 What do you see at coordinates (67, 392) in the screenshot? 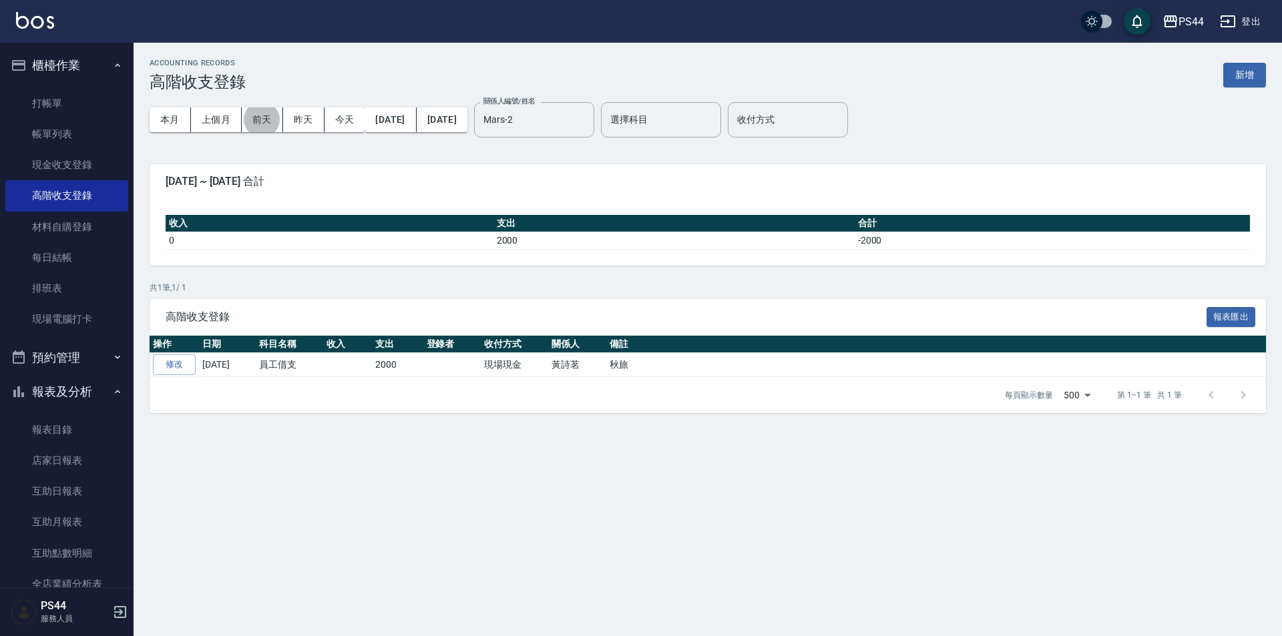
I see `button: 報表及分析` at bounding box center [67, 392].